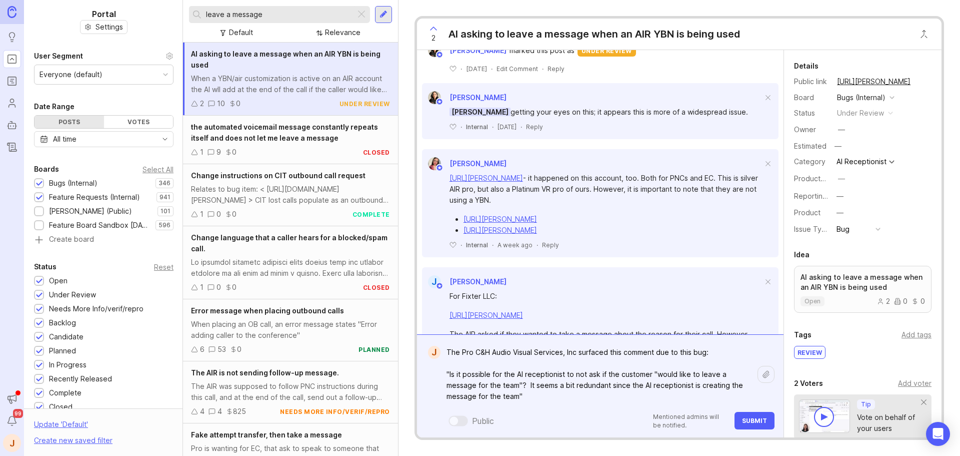 The image size is (960, 456). Describe the element at coordinates (240, 411) in the screenshot. I see `div: 825` at that location.